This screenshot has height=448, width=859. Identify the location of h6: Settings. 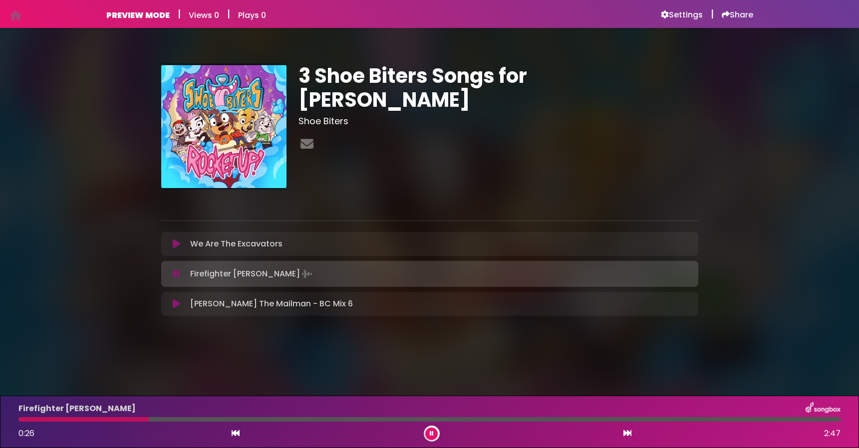
(682, 15).